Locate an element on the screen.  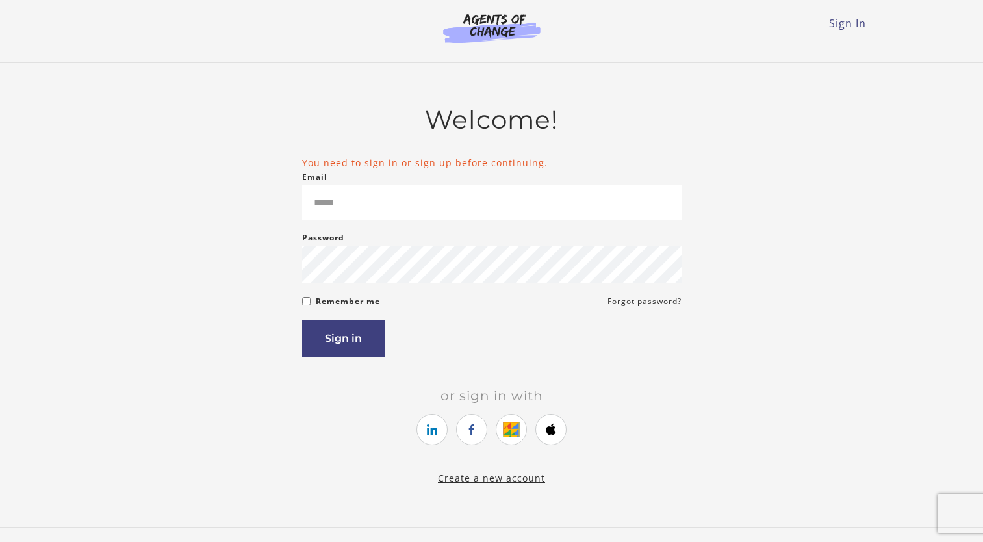
a: Sign In is located at coordinates (848, 23).